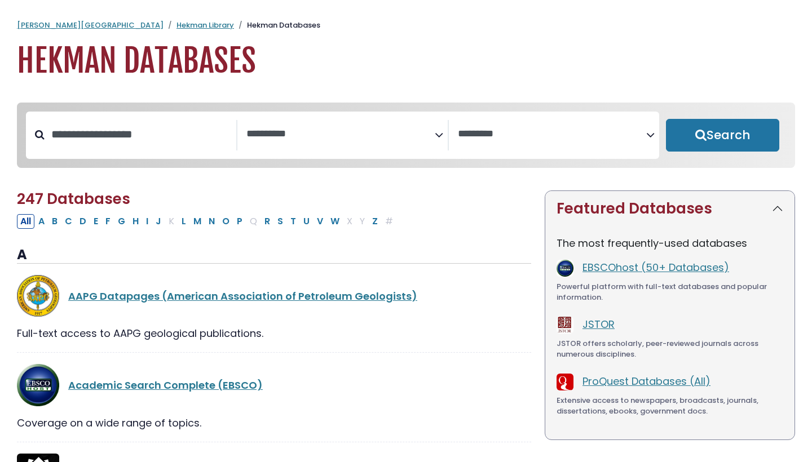  Describe the element at coordinates (320, 222) in the screenshot. I see `button: Filter Results V` at that location.